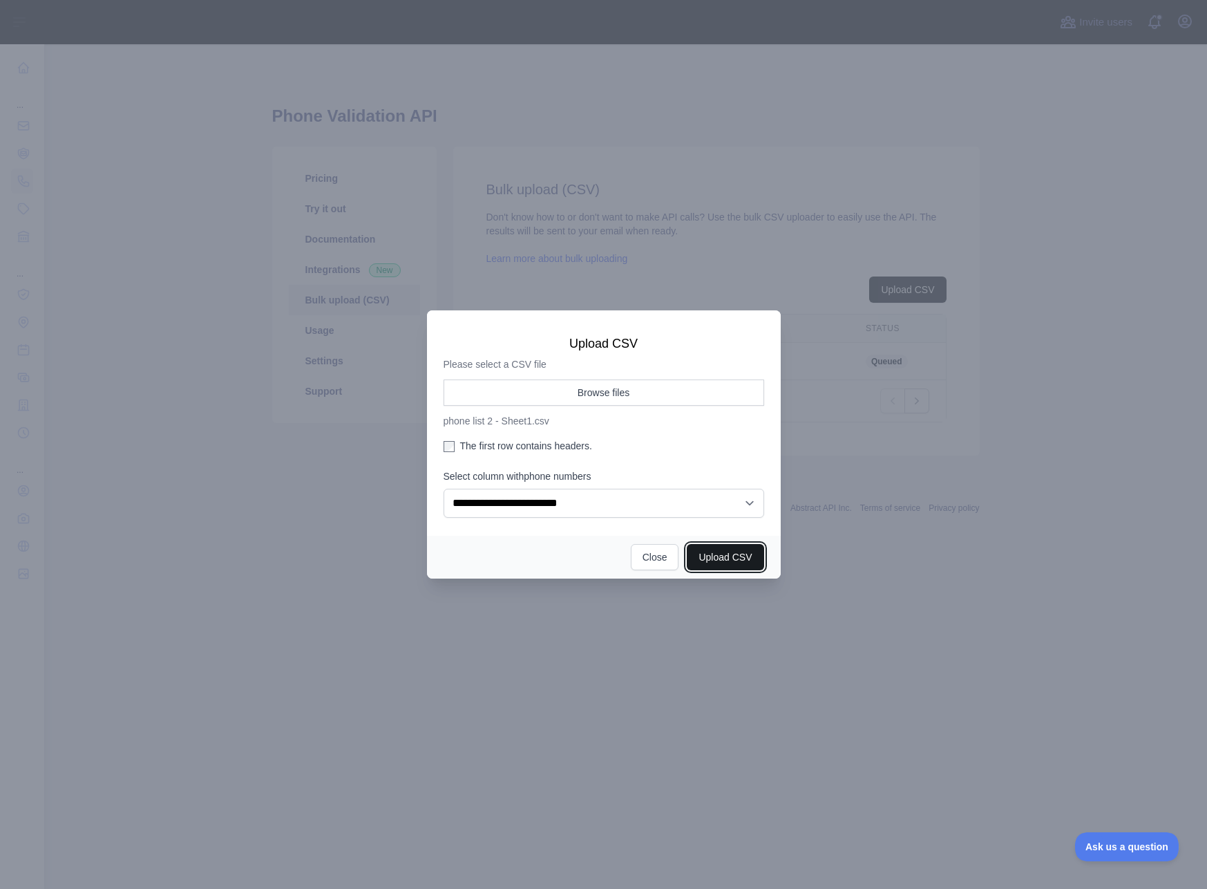 The width and height of the screenshot is (1207, 889). I want to click on p: phone list 2 - Sheet1.csv, so click(604, 421).